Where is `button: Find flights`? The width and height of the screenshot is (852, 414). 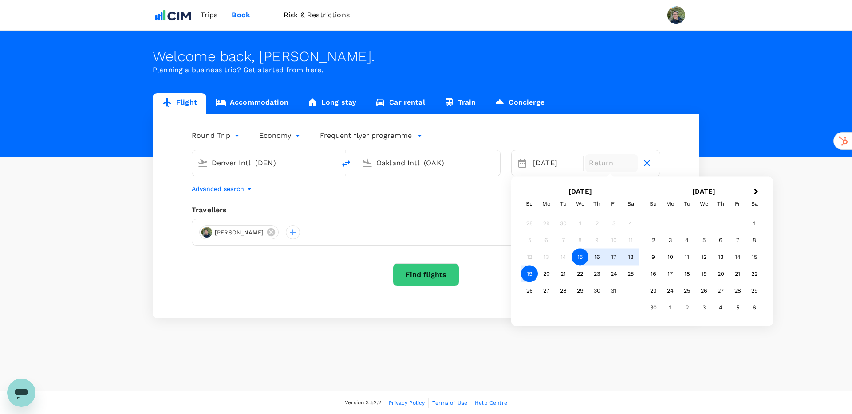
button: Find flights is located at coordinates (426, 275).